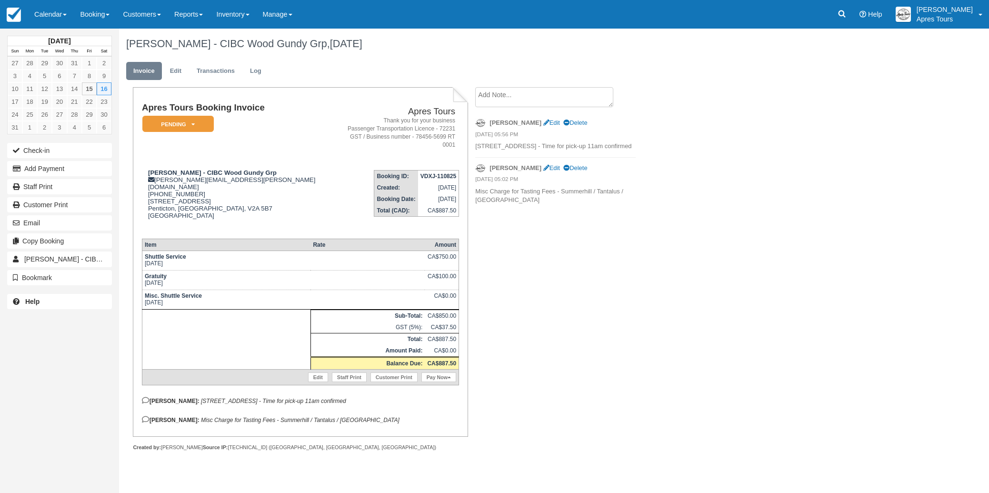 This screenshot has height=493, width=989. What do you see at coordinates (216, 71) in the screenshot?
I see `a: Transactions` at bounding box center [216, 71].